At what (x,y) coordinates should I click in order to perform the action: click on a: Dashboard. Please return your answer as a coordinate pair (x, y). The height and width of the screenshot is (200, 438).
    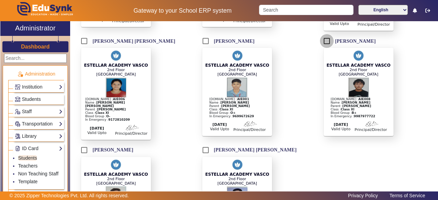
    Looking at the image, I should click on (35, 47).